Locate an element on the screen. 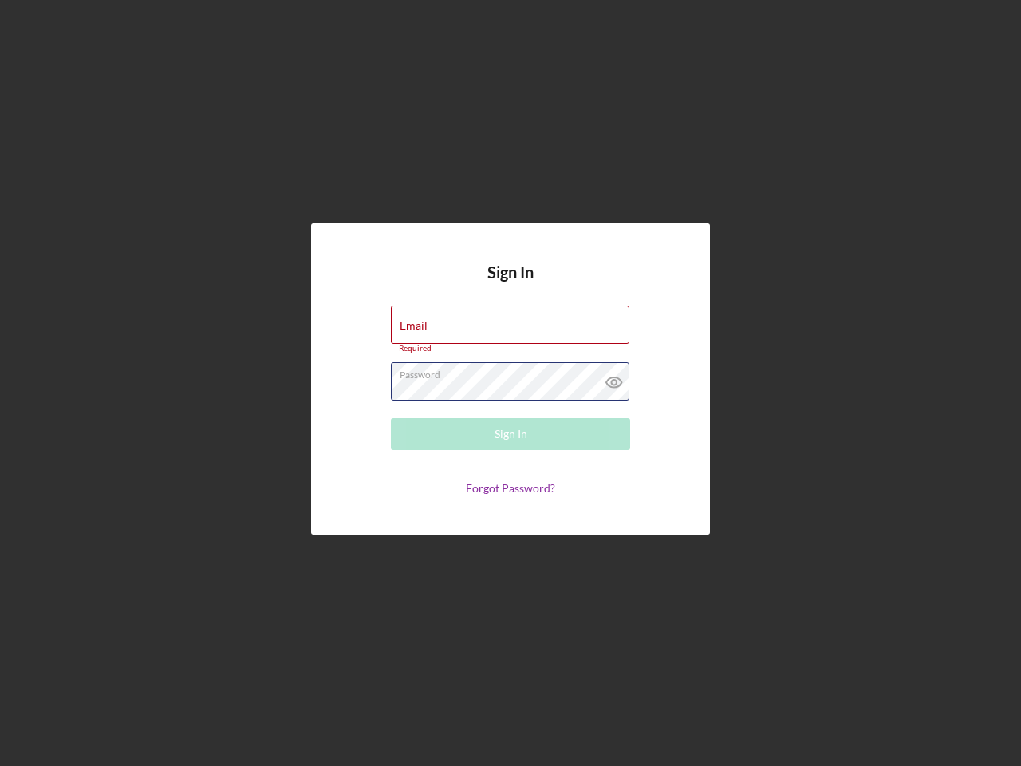  div: Required is located at coordinates (511, 349).